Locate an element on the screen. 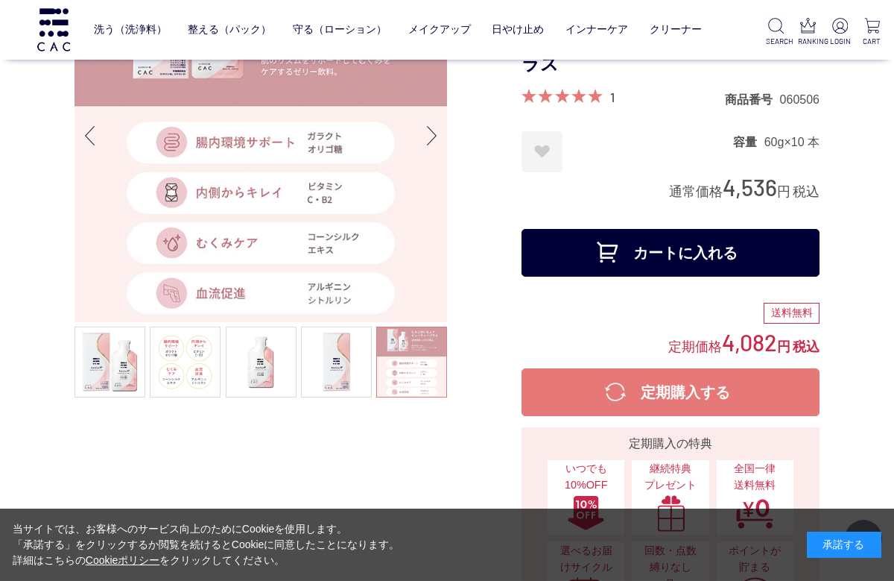 The width and height of the screenshot is (894, 581). span: 4,536 is located at coordinates (750, 186).